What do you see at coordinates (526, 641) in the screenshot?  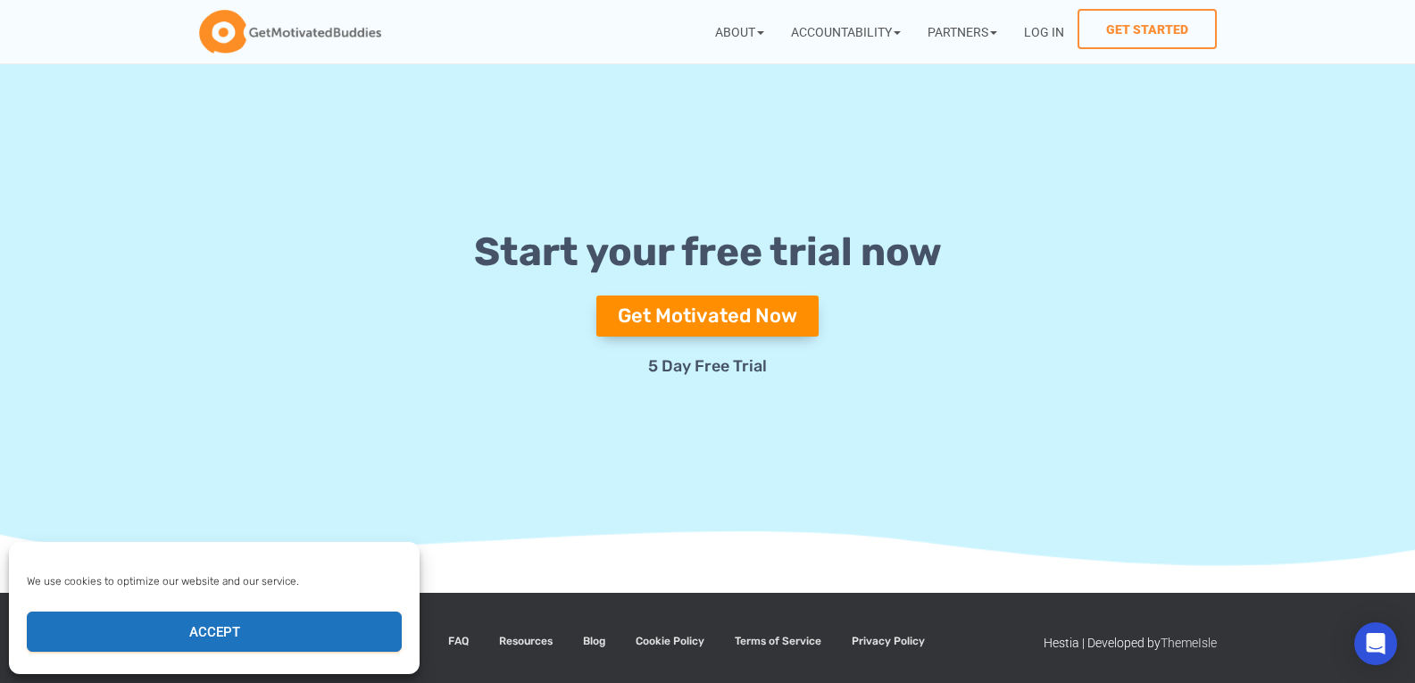 I see `a: Resources` at bounding box center [526, 641].